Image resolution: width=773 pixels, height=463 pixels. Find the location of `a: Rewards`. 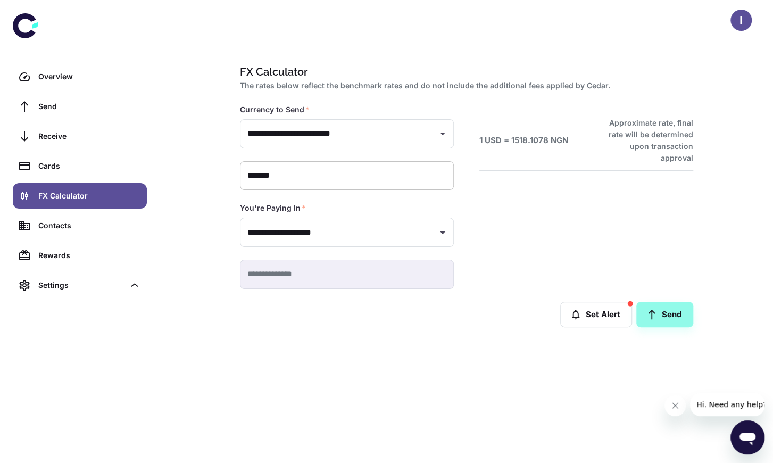

a: Rewards is located at coordinates (80, 255).